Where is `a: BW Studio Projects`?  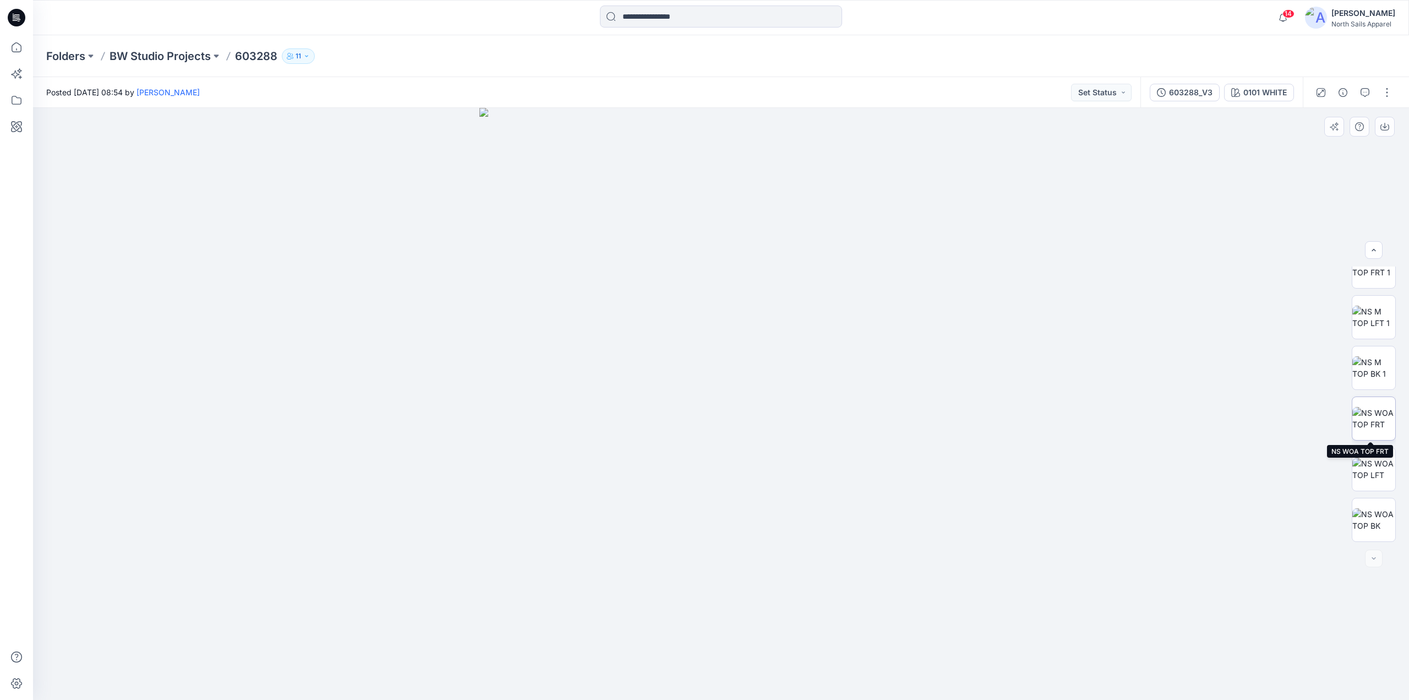 a: BW Studio Projects is located at coordinates (160, 56).